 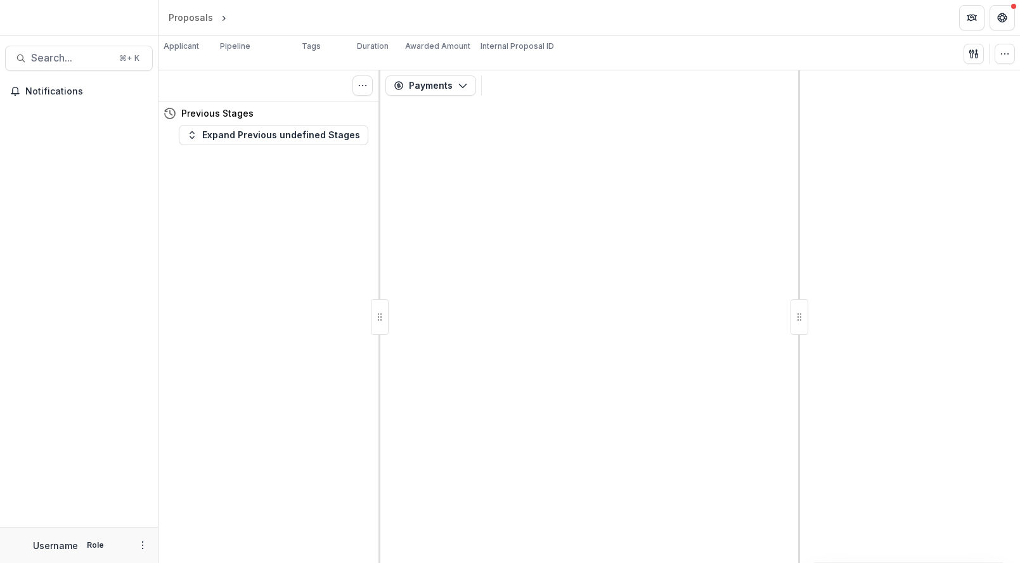 What do you see at coordinates (95, 545) in the screenshot?
I see `p: Role` at bounding box center [95, 545].